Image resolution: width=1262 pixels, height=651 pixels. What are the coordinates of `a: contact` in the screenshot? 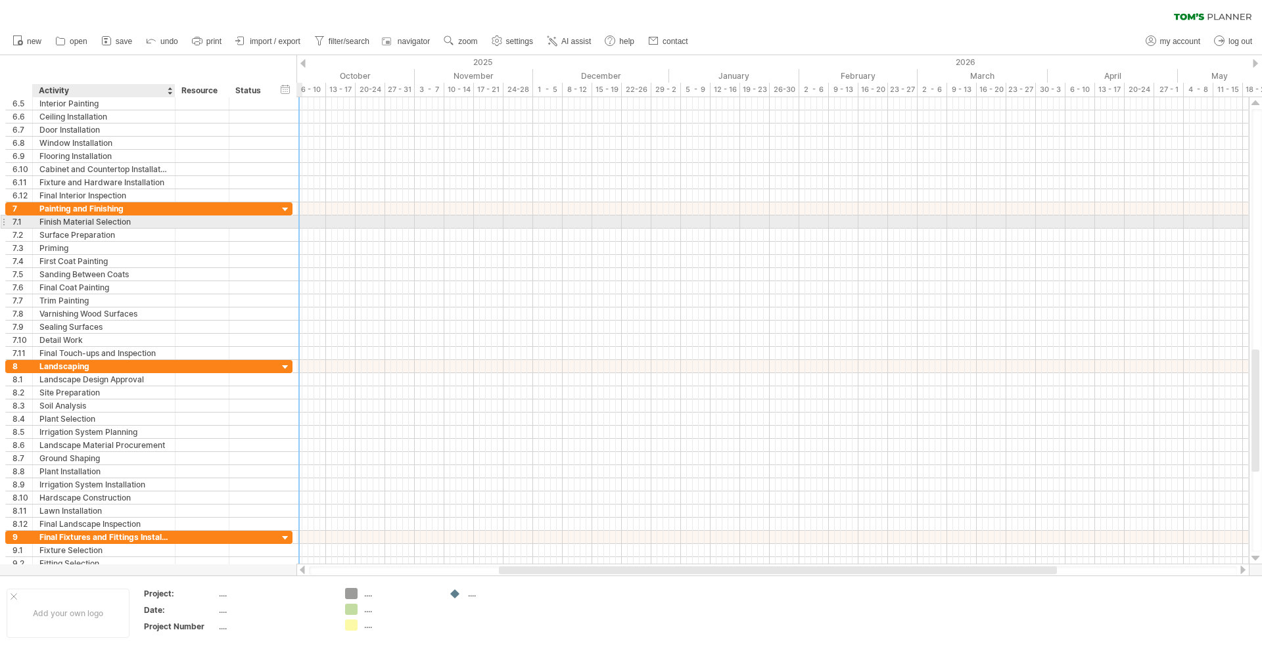 It's located at (668, 41).